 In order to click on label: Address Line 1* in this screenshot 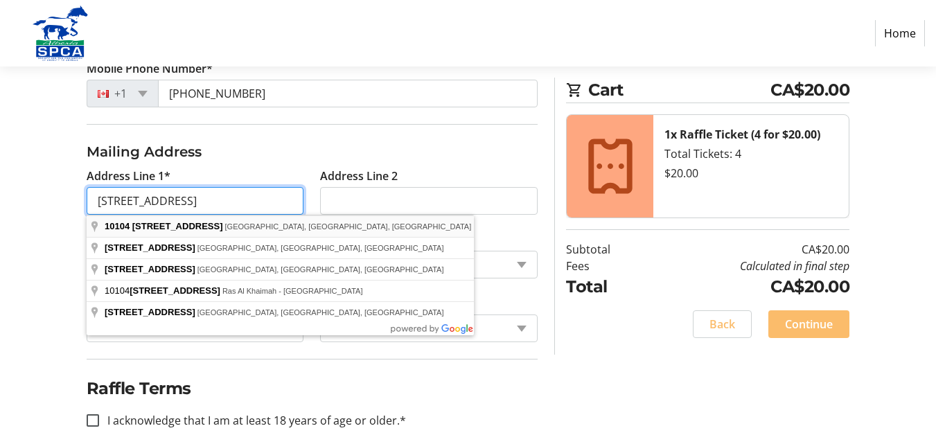, I will do `click(128, 176)`.